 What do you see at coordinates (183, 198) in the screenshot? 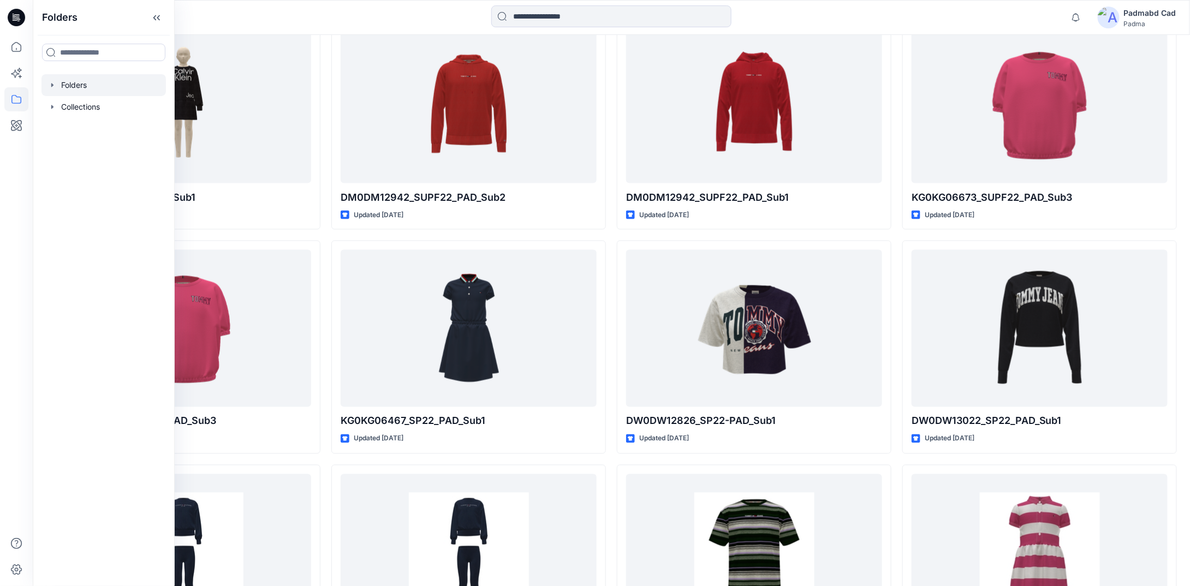
I see `p: IG0IG01676_Fall22_PAD_Sub1` at bounding box center [183, 198].